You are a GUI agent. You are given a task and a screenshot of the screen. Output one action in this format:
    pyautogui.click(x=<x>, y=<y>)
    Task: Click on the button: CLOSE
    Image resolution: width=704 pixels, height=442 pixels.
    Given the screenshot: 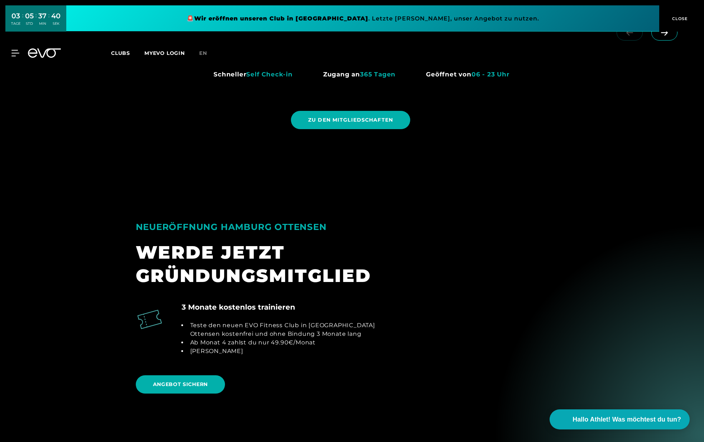 What is the action you would take?
    pyautogui.click(x=679, y=18)
    